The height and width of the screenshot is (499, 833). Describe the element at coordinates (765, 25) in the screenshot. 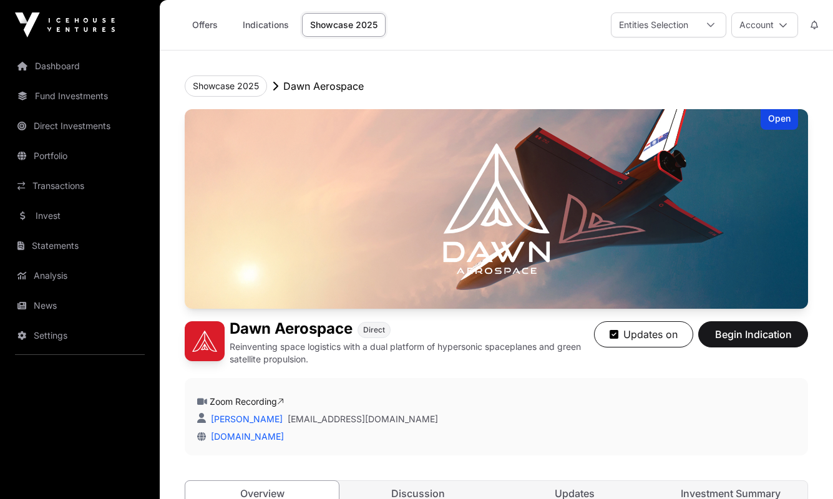

I see `button: Account` at that location.